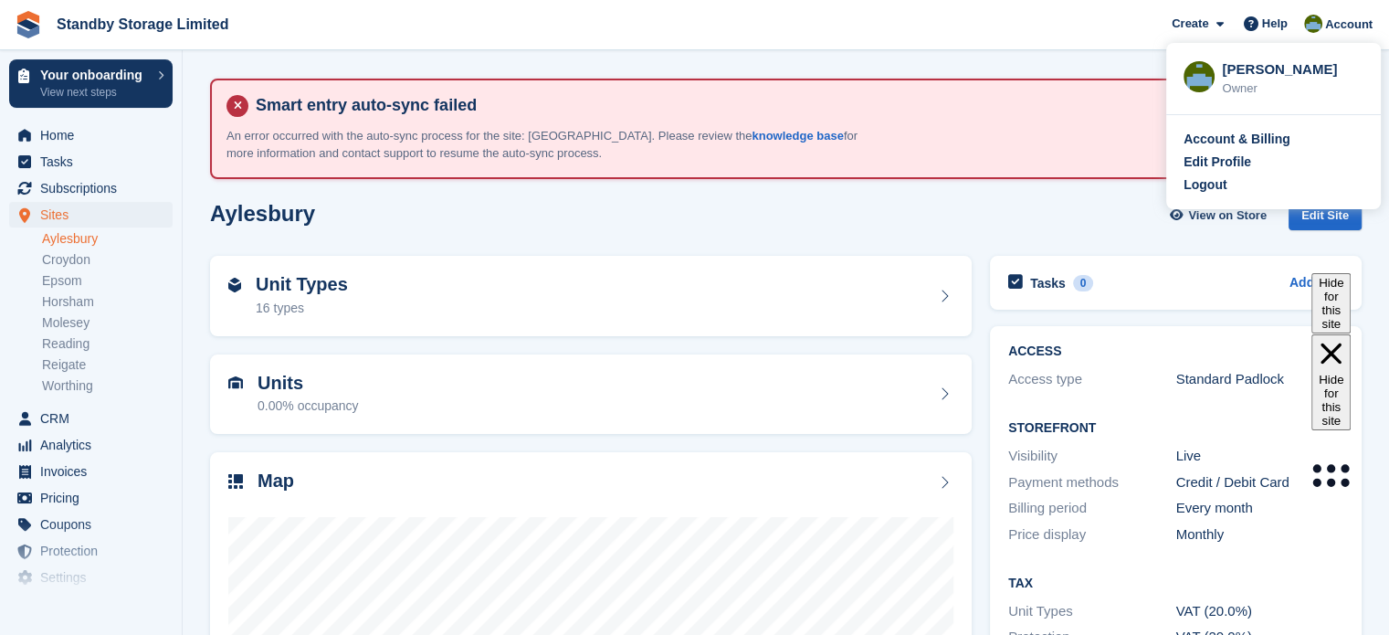 This screenshot has width=1389, height=635. I want to click on div: Billing period, so click(1092, 508).